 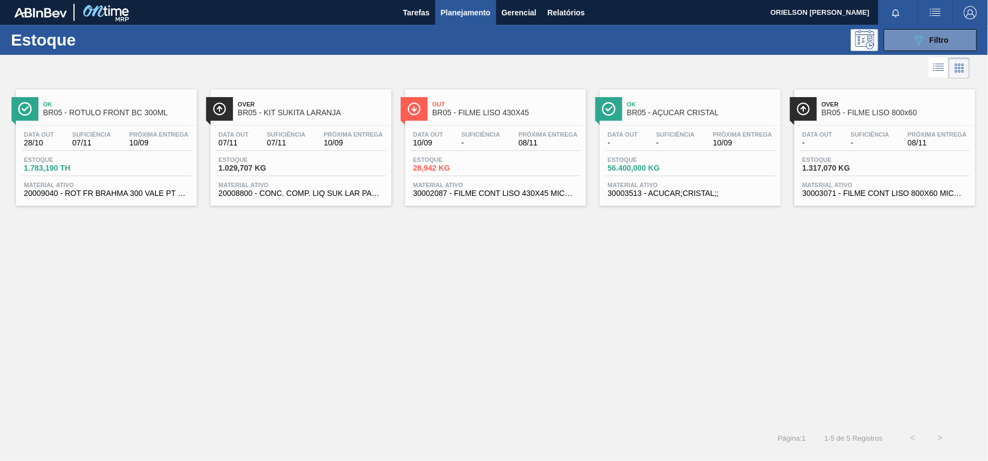 What do you see at coordinates (853, 438) in the screenshot?
I see `span: 1 - 5 de 5 Registros` at bounding box center [853, 438].